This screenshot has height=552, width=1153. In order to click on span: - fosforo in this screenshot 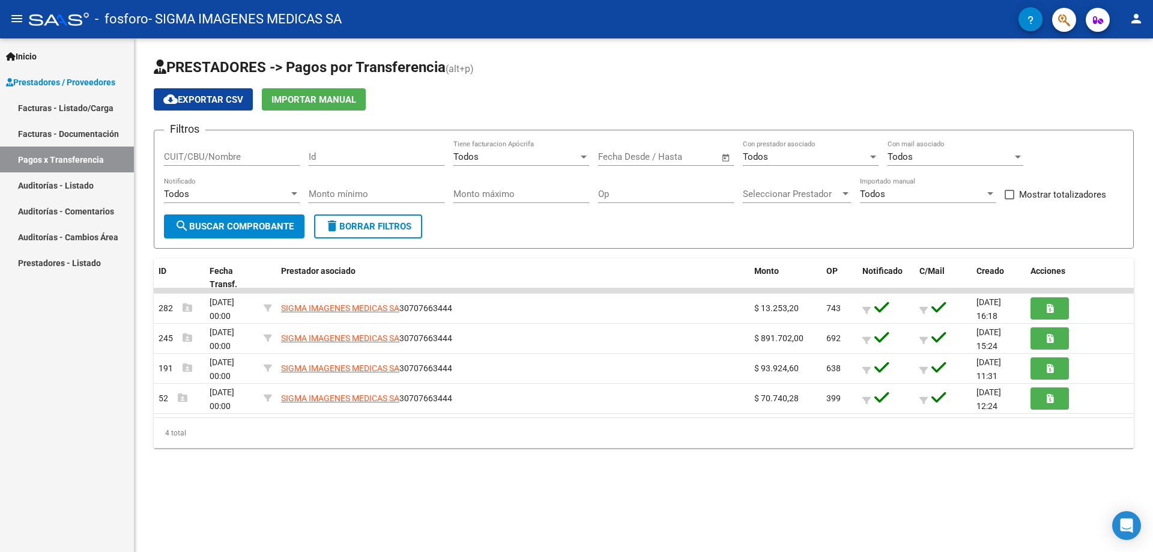, I will do `click(121, 19)`.